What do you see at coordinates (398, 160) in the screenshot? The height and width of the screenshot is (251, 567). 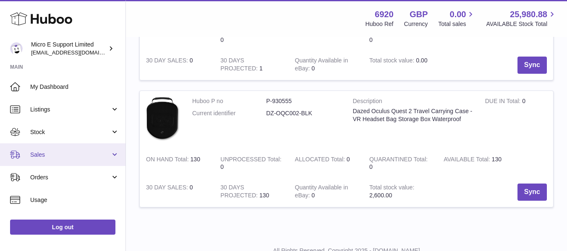 I see `strong: QUARANTINED Total` at bounding box center [398, 160].